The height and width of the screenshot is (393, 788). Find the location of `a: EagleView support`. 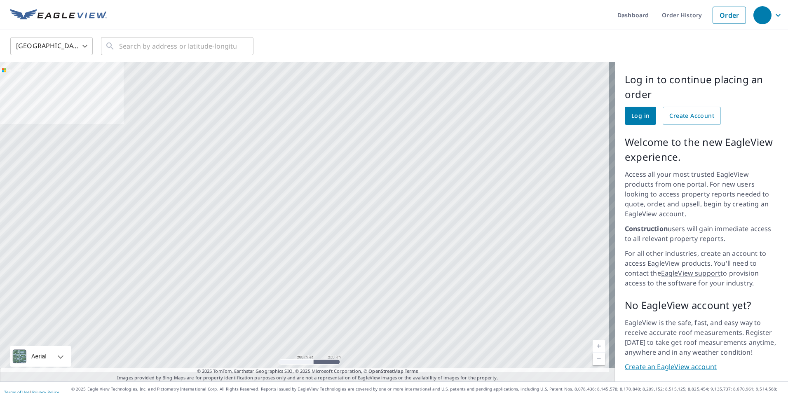

a: EagleView support is located at coordinates (690, 273).